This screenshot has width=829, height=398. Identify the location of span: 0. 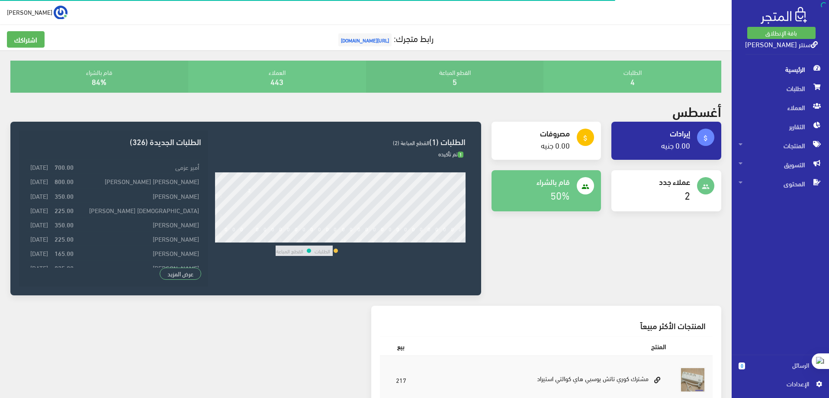
(742, 366).